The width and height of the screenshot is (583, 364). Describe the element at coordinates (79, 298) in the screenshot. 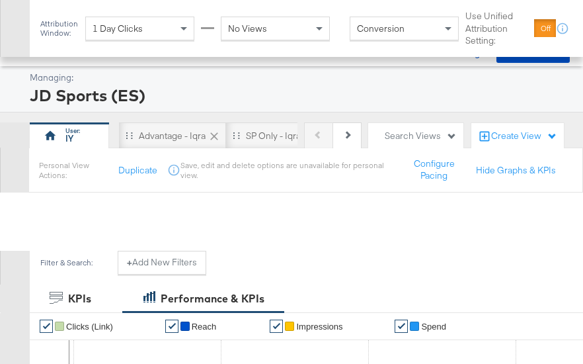

I see `div: KPIs` at that location.